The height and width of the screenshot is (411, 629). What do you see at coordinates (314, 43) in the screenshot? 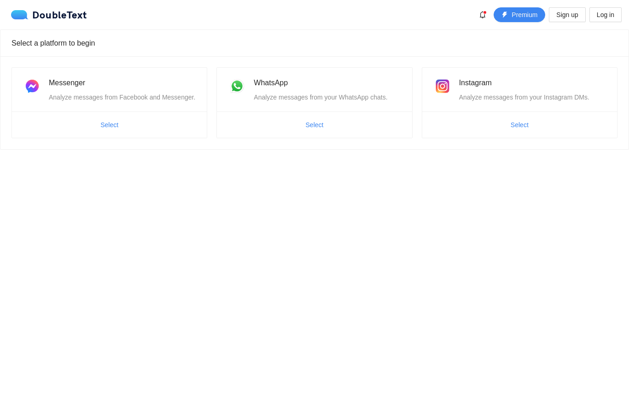
I see `div: Select a platform to begin` at bounding box center [314, 43].